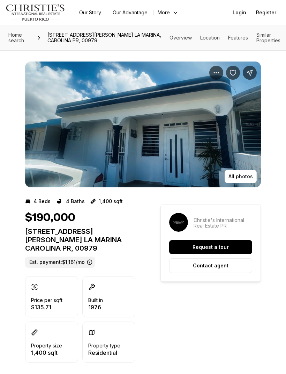 The height and width of the screenshot is (374, 286). What do you see at coordinates (168, 13) in the screenshot?
I see `button: More` at bounding box center [168, 13].